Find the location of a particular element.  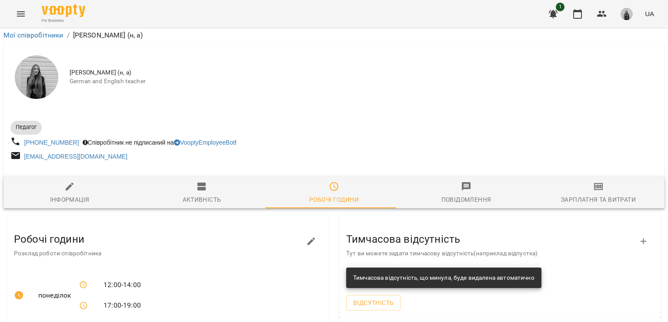

span: UA is located at coordinates (650, 13).